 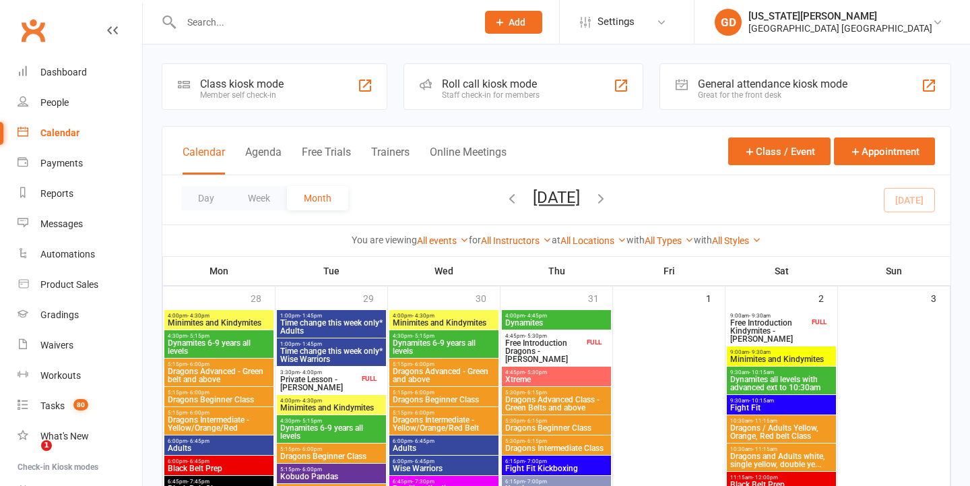 I want to click on span: - 12:00pm, so click(x=765, y=477).